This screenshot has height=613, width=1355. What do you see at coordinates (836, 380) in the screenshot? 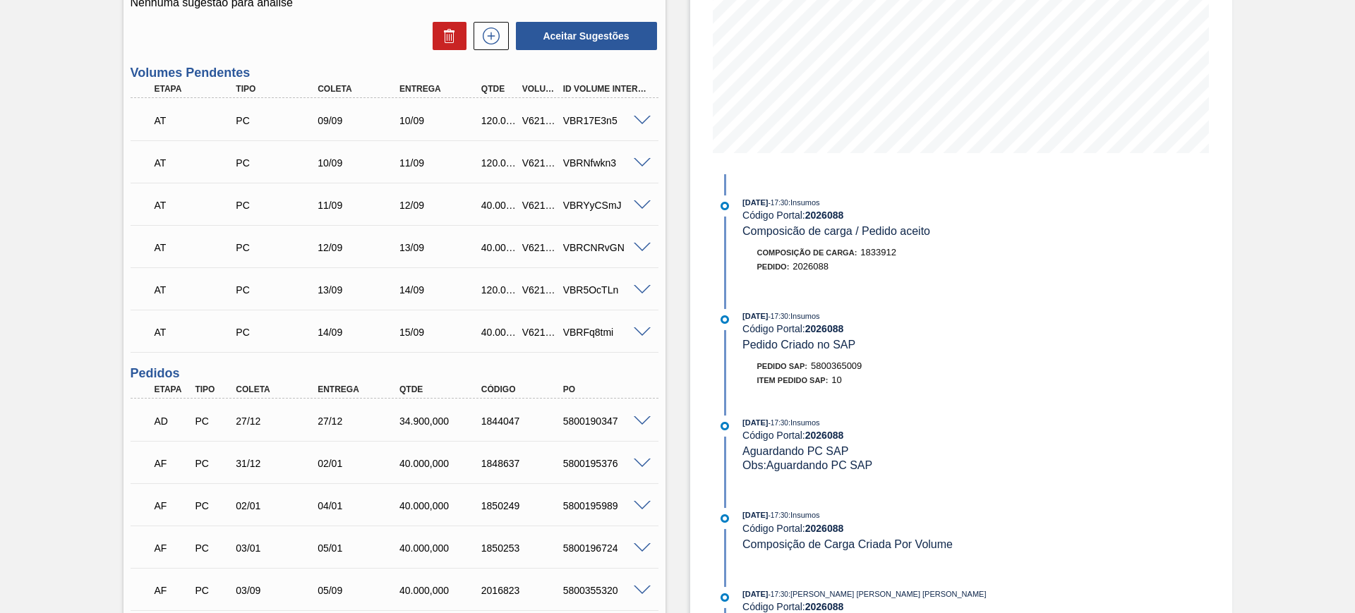
I see `span: 10` at bounding box center [836, 380].